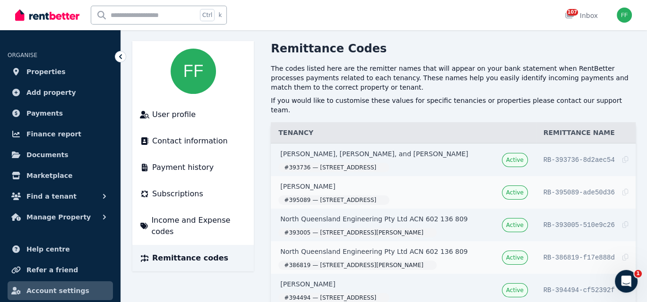 This screenshot has width=647, height=302. What do you see at coordinates (51, 93) in the screenshot?
I see `span: Add property` at bounding box center [51, 93].